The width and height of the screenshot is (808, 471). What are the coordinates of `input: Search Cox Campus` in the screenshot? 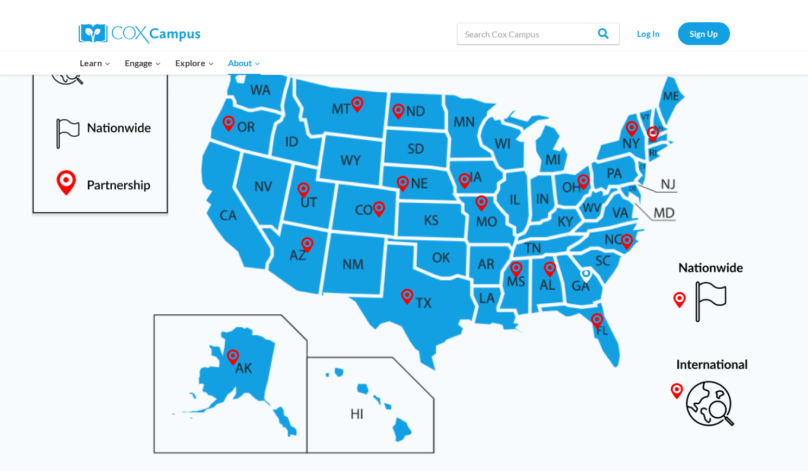 It's located at (538, 34).